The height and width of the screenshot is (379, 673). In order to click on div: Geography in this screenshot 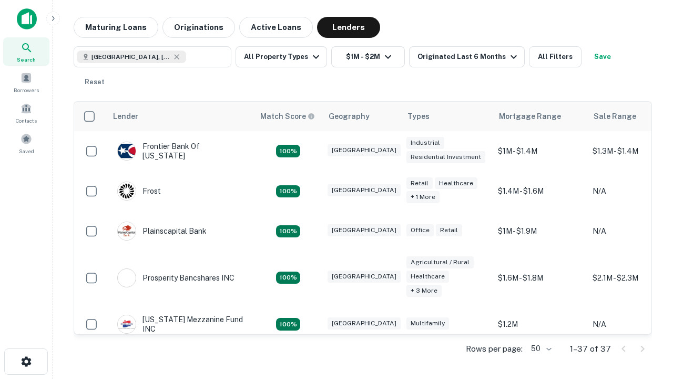, I will do `click(349, 116)`.